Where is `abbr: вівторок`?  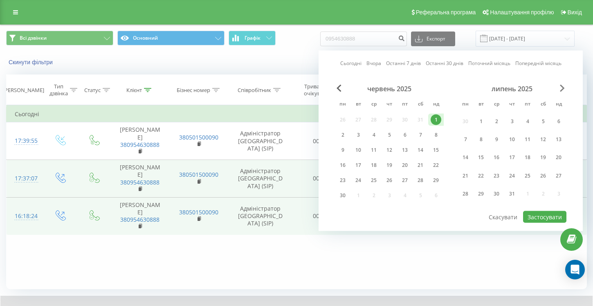 abbr: вівторок is located at coordinates (358, 105).